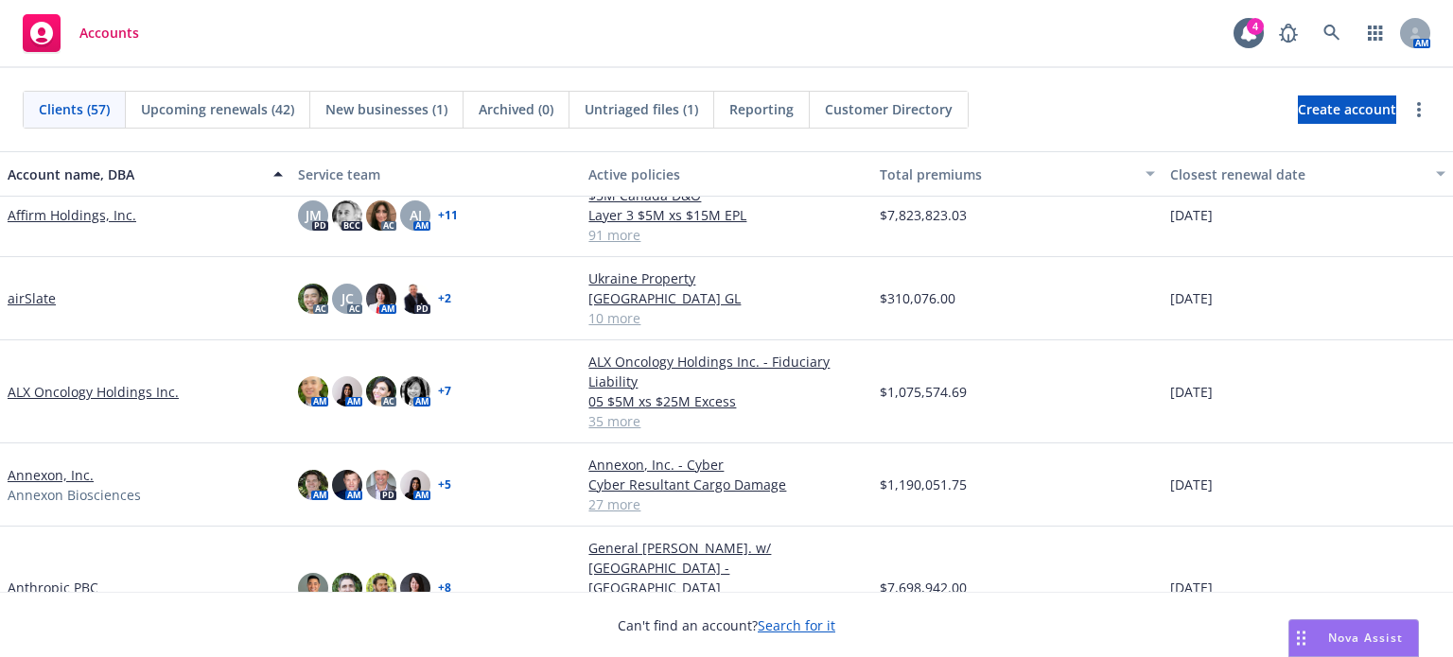 This screenshot has height=657, width=1453. What do you see at coordinates (725, 318) in the screenshot?
I see `a: 10 more` at bounding box center [725, 318].